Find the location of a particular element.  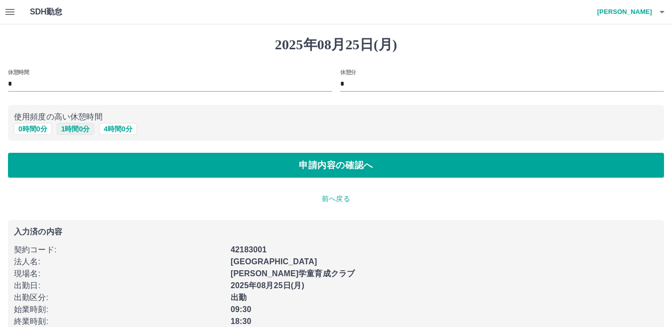

p: 出勤区分 : is located at coordinates (119, 298).